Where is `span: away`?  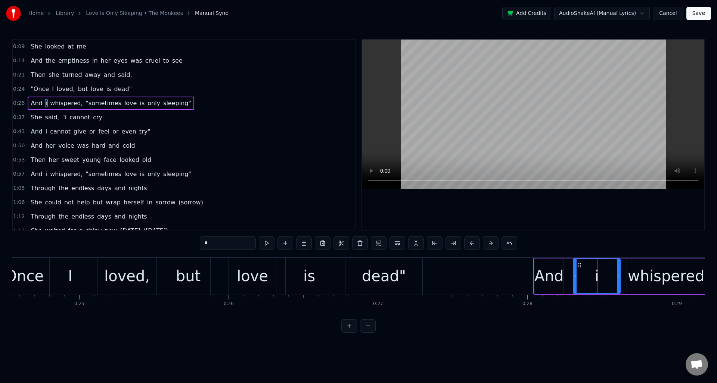
span: away is located at coordinates (93, 75).